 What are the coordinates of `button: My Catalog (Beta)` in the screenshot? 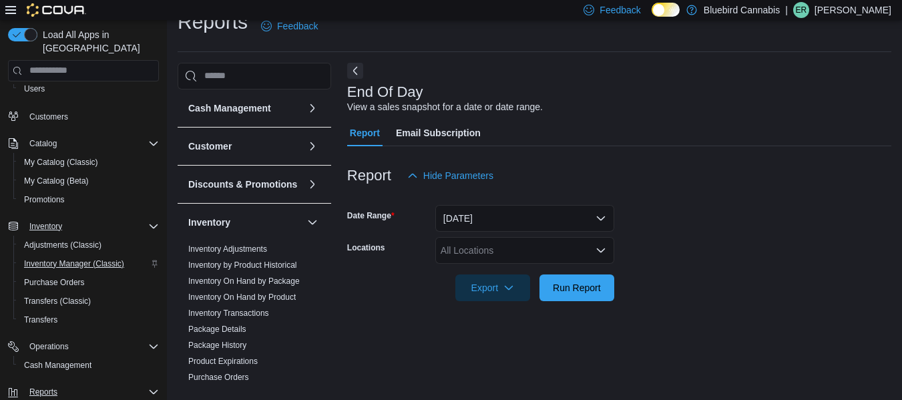 It's located at (89, 181).